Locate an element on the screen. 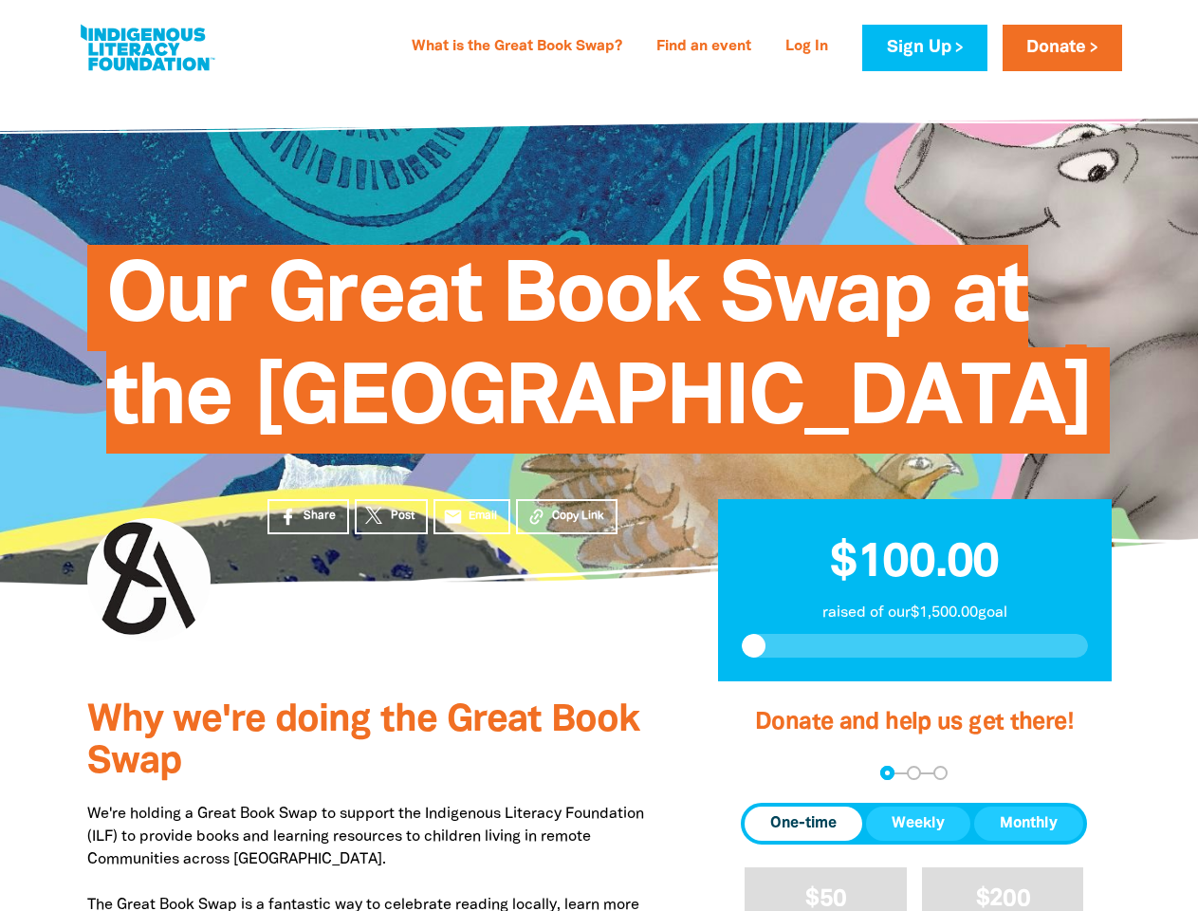 Image resolution: width=1198 pixels, height=911 pixels. button: Navigate to step 2 of 3 to enter your details is located at coordinates (914, 772).